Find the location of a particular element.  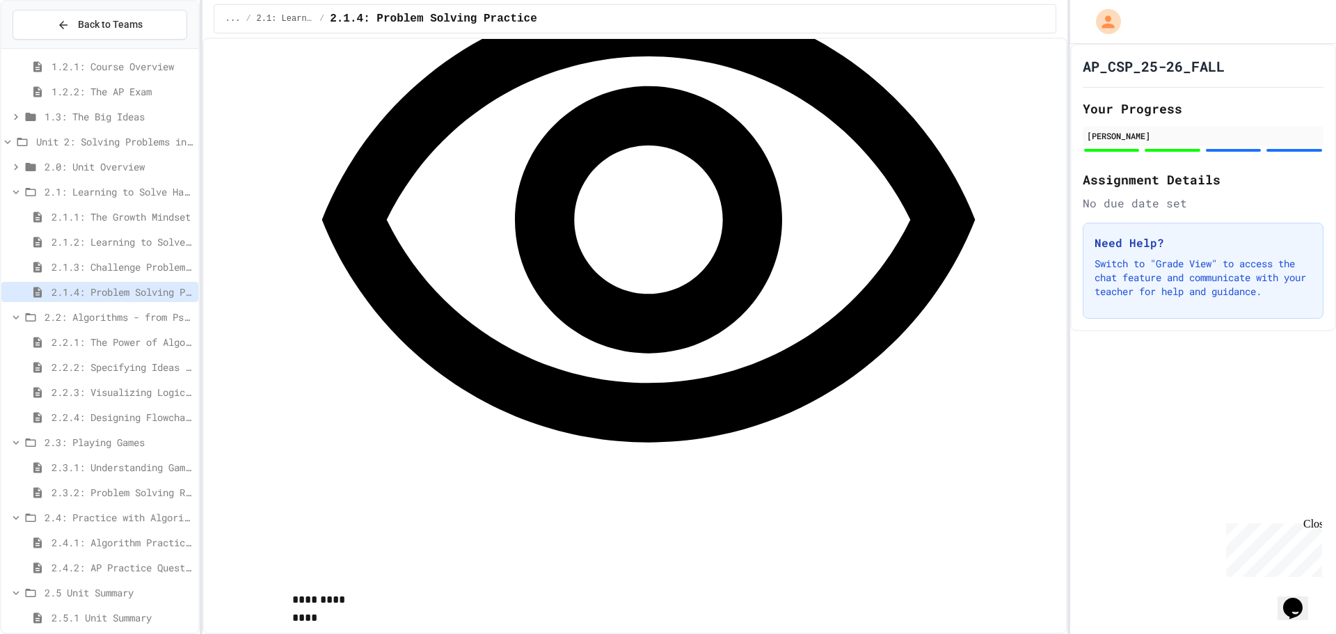

span: 2.4.2: AP Practice Questions is located at coordinates (122, 567).